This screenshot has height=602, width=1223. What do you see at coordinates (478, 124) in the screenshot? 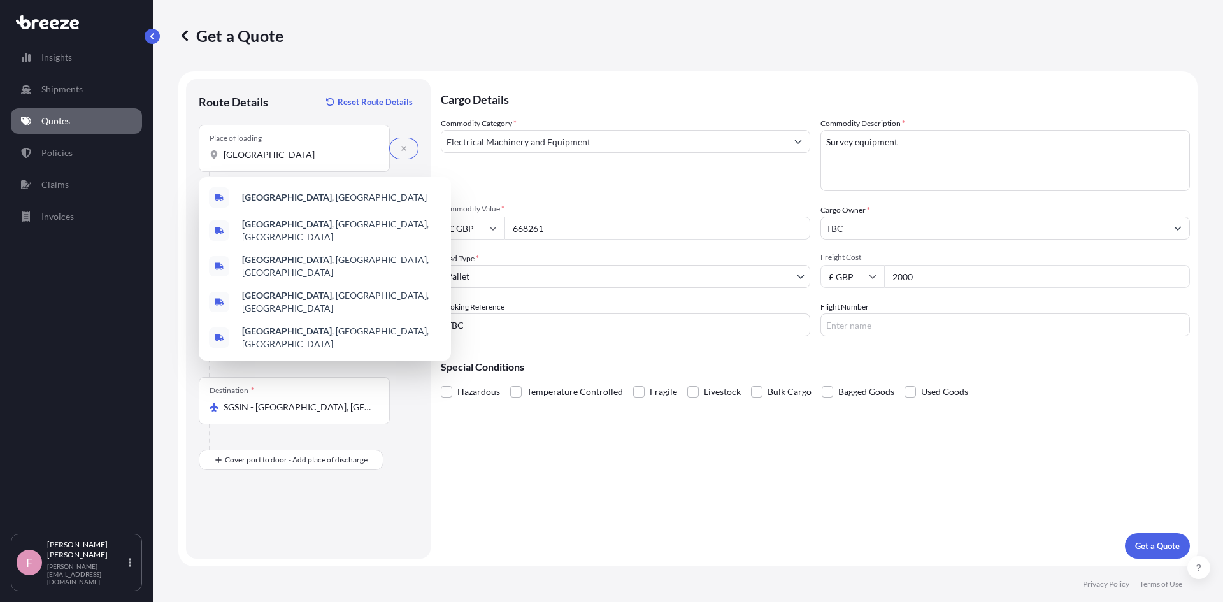
I see `label: Commodity Category` at bounding box center [478, 124].